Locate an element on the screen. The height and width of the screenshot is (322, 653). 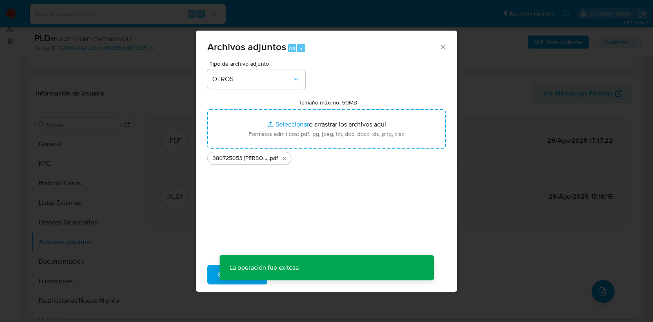
span: Tipo de archivo adjunto is located at coordinates (258, 64).